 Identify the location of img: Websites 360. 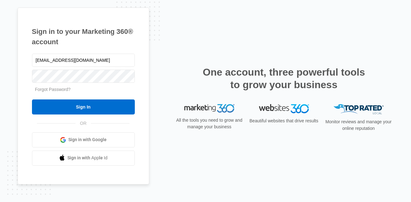
(284, 108).